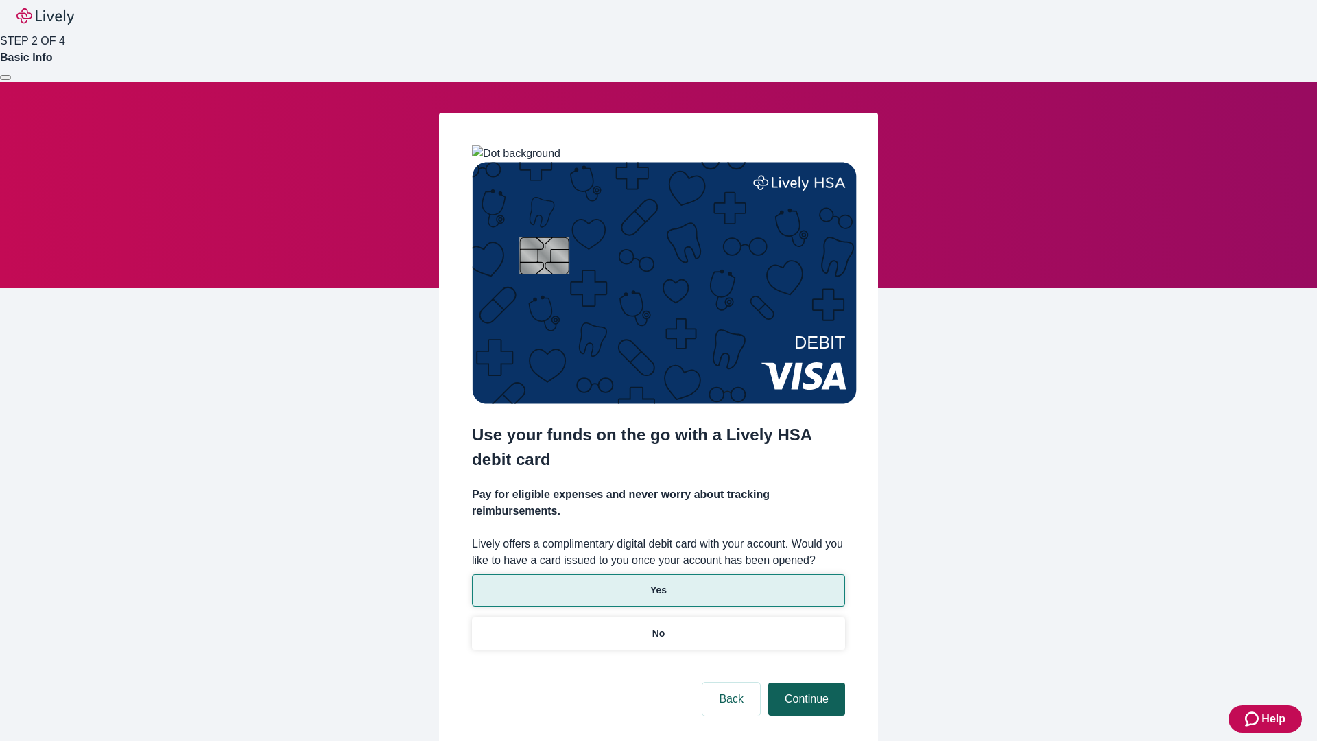 Image resolution: width=1317 pixels, height=741 pixels. What do you see at coordinates (658, 447) in the screenshot?
I see `h2: Use your funds on the go with a Lively HSA debit card` at bounding box center [658, 447].